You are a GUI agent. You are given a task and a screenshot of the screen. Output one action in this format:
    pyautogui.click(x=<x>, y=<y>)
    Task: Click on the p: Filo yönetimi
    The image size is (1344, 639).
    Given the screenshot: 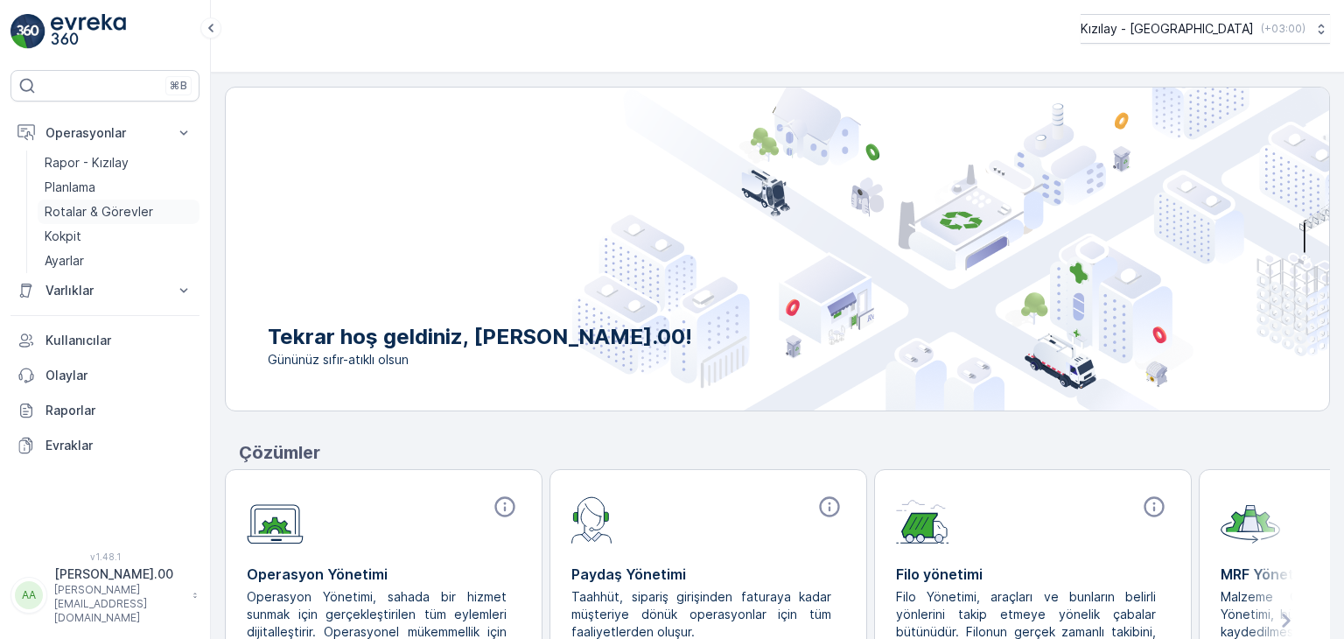 What is the action you would take?
    pyautogui.click(x=1033, y=574)
    